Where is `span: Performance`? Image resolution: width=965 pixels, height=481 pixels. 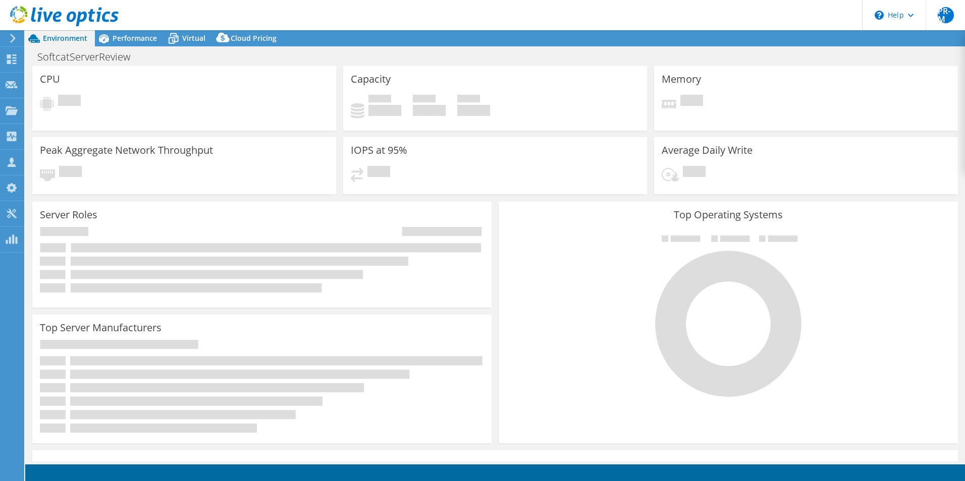 span: Performance is located at coordinates (135, 38).